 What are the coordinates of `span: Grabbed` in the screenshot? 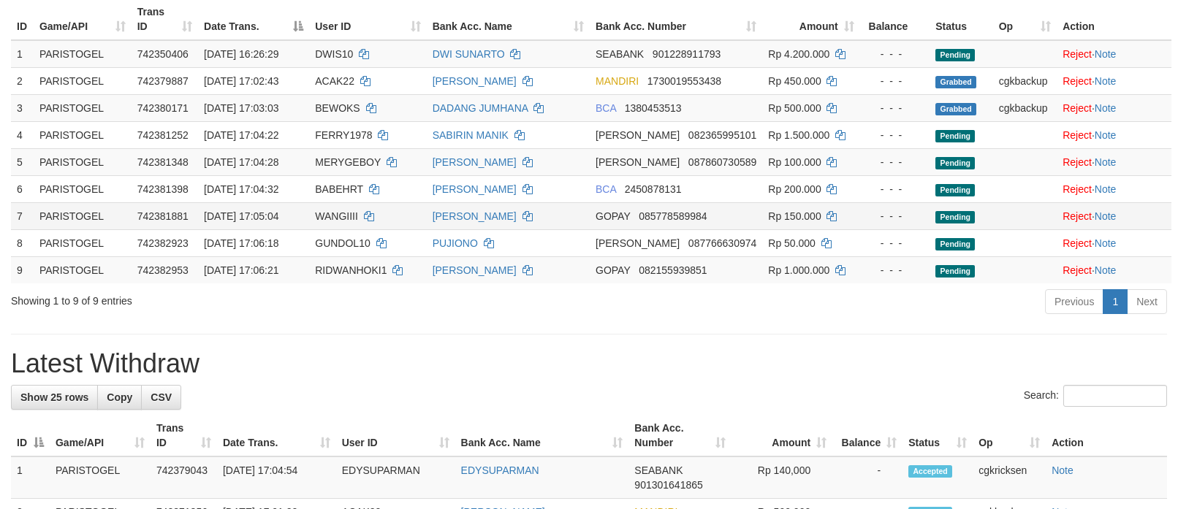 It's located at (956, 109).